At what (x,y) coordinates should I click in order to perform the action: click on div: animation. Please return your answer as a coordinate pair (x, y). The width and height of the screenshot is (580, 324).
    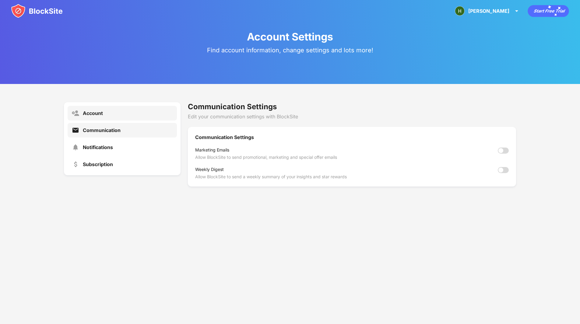
    Looking at the image, I should click on (549, 11).